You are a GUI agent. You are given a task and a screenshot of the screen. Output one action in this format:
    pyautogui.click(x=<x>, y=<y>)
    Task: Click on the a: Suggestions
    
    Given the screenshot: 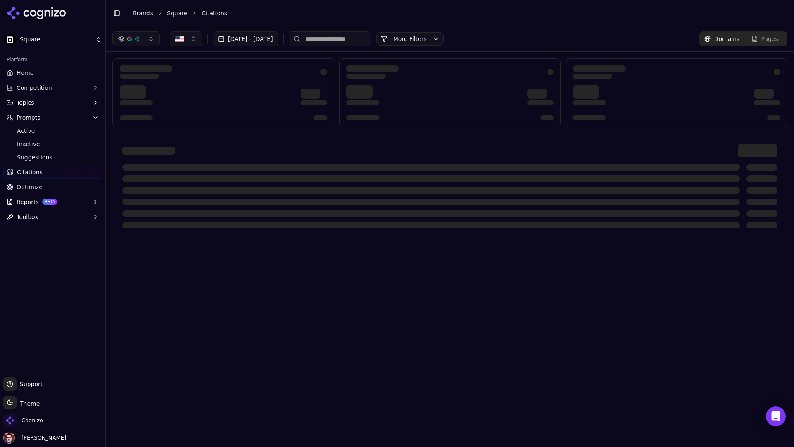 What is the action you would take?
    pyautogui.click(x=53, y=157)
    